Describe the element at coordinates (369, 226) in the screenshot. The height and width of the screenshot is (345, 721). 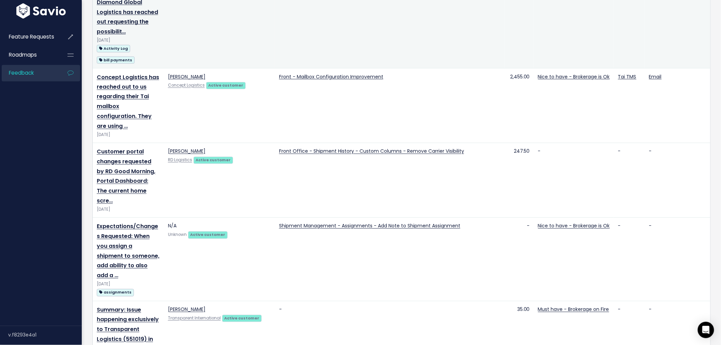
I see `a: Shipment Management - Assignments - Add Note to Shipment Assignment` at that location.